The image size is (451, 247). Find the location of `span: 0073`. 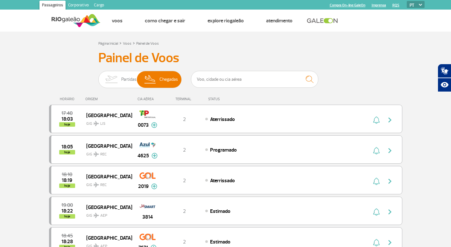

span: 0073 is located at coordinates (143, 125).